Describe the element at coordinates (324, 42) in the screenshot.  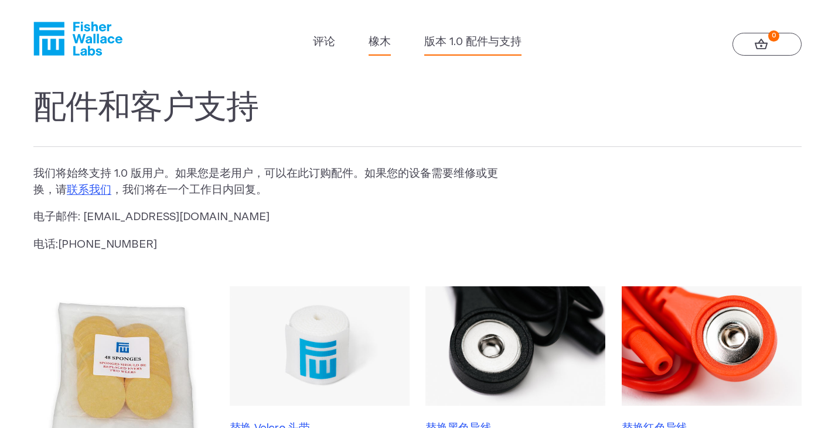
I see `font: 评论` at that location.